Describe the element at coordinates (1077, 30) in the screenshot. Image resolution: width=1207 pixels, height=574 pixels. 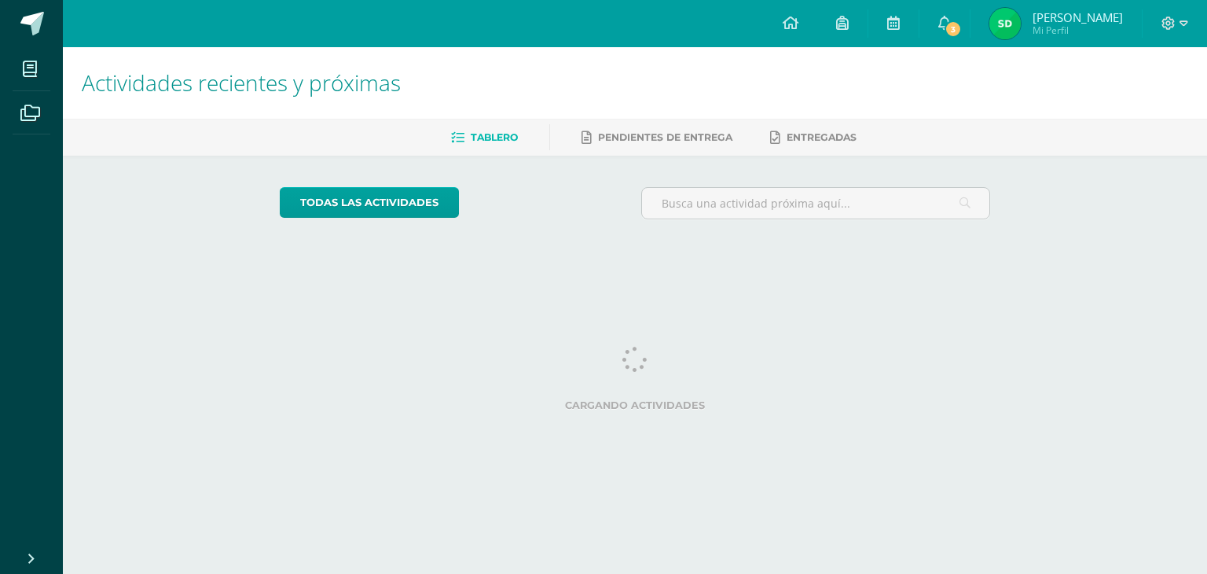
I see `span: Mi Perfil` at that location.